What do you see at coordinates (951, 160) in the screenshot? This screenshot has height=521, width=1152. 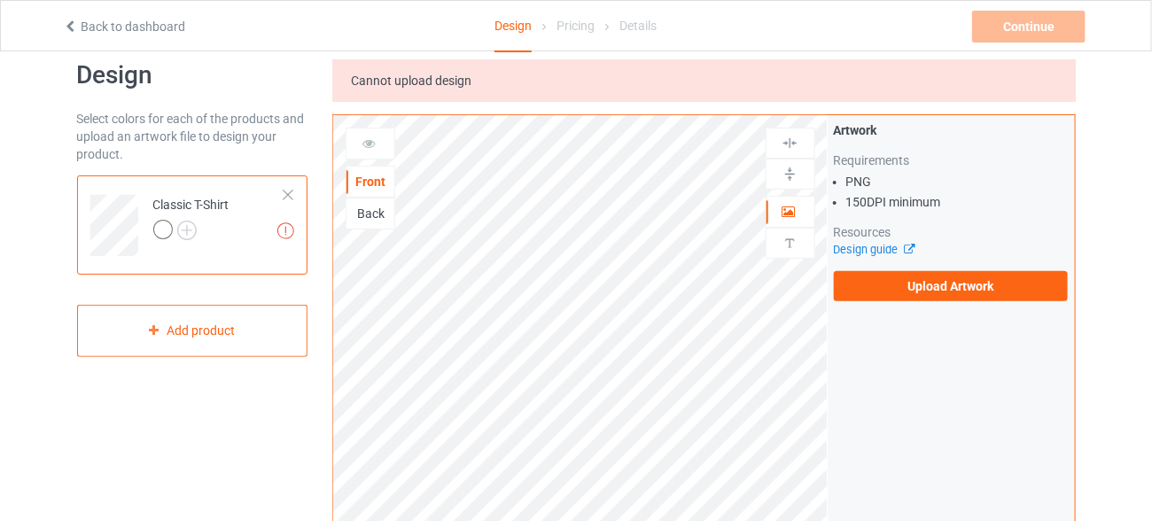 I see `div: Requirements` at bounding box center [951, 160].